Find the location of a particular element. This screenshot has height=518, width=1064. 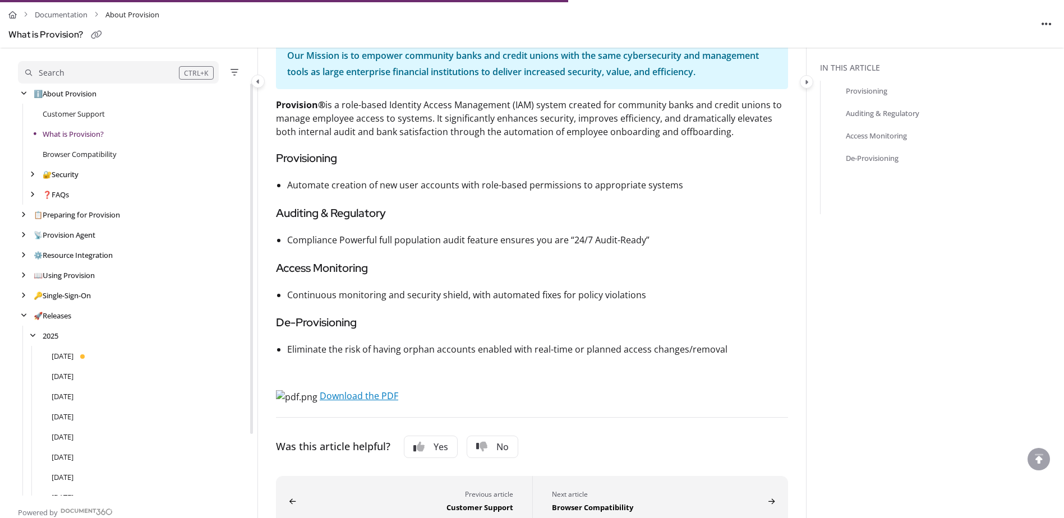

a: April 2025 is located at coordinates (62, 437).